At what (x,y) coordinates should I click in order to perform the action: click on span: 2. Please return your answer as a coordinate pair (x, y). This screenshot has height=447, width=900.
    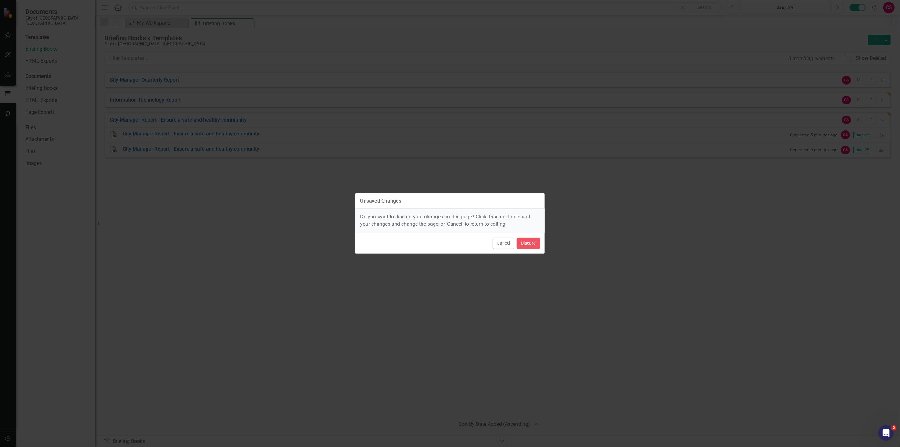
    Looking at the image, I should click on (894, 428).